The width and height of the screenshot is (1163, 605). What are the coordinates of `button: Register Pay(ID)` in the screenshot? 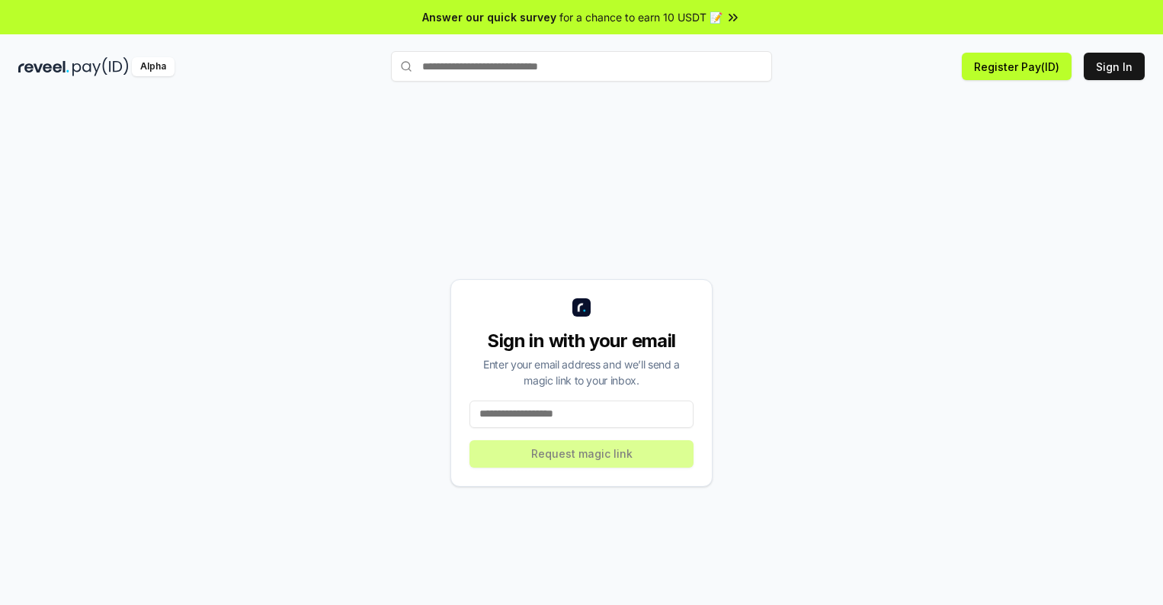 It's located at (1017, 66).